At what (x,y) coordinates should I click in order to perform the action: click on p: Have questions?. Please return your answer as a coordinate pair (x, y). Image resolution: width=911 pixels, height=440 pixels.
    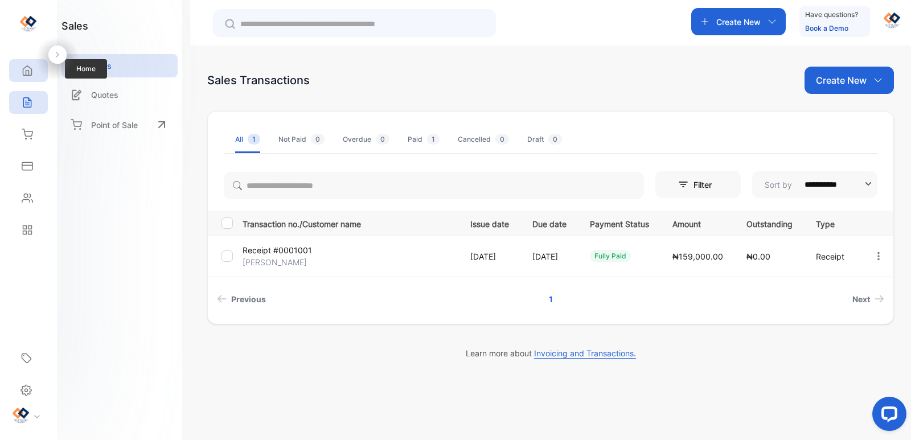
    Looking at the image, I should click on (831, 15).